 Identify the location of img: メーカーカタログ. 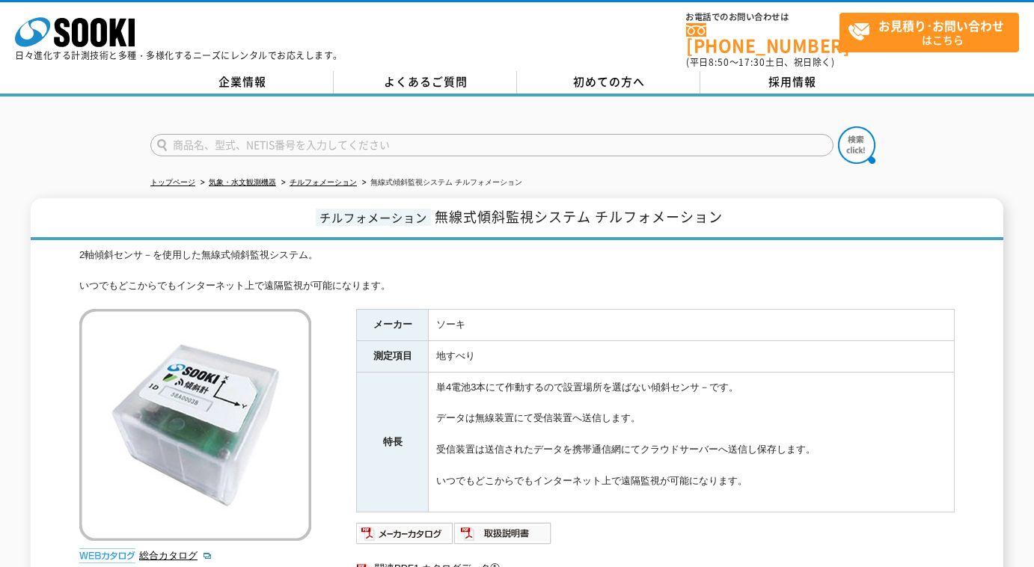
(405, 534).